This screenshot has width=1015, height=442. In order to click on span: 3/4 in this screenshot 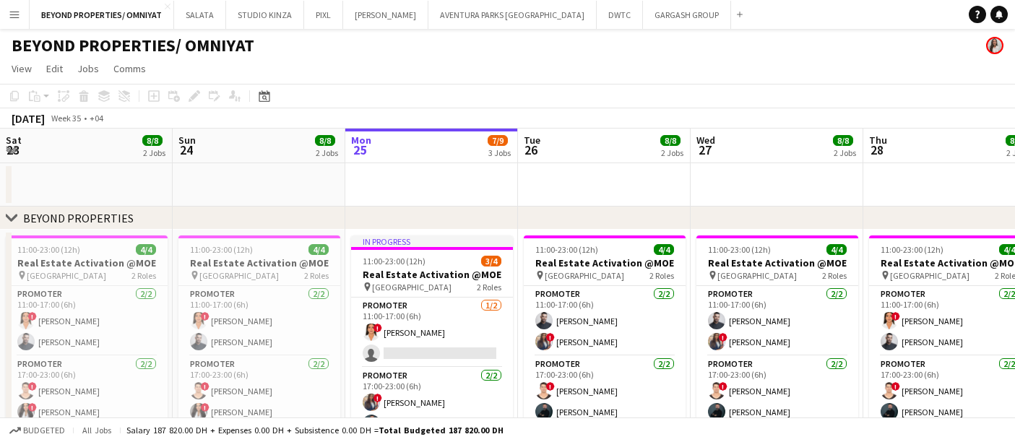, I will do `click(491, 261)`.